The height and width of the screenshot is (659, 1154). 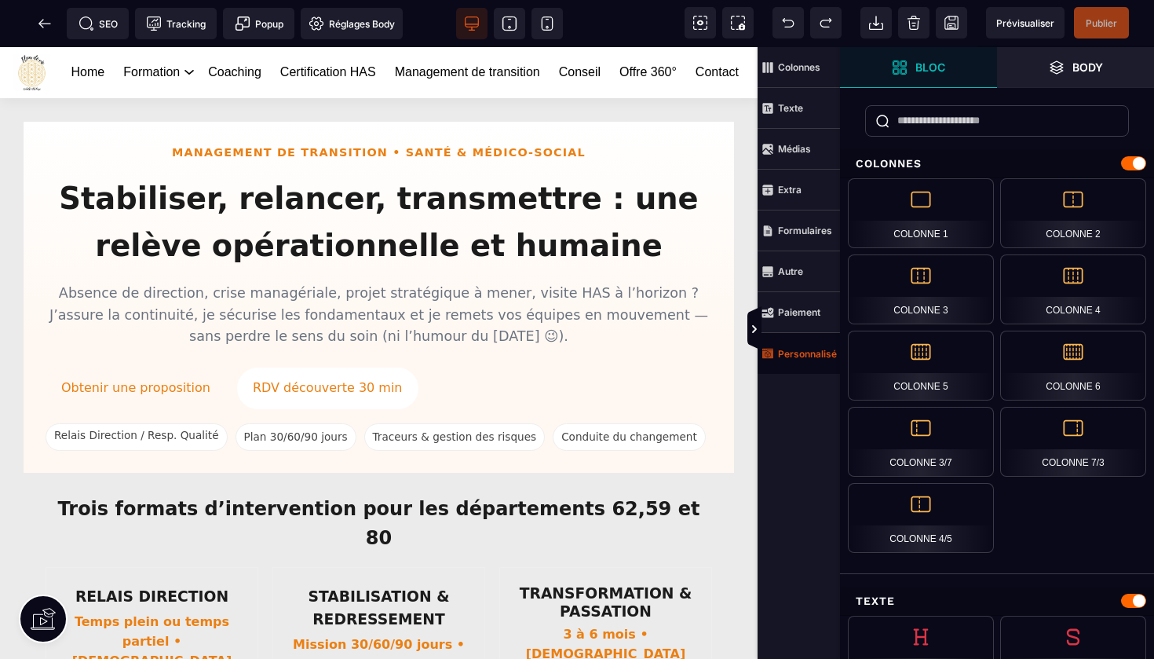 I want to click on span: SEO, so click(x=98, y=24).